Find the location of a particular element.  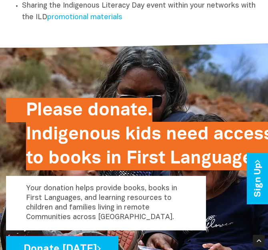

div: Scroll Back to Top is located at coordinates (259, 240).